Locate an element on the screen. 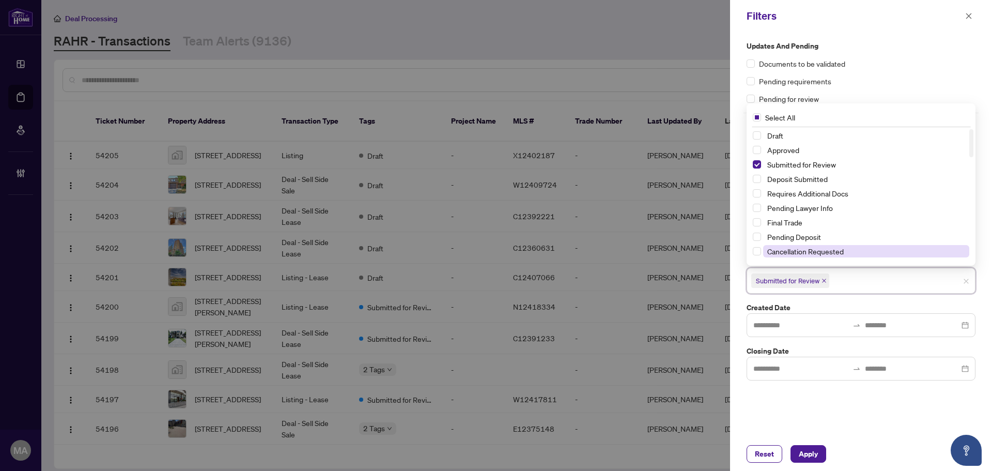 The height and width of the screenshot is (471, 992). span: Select Pending Deposit is located at coordinates (757, 237).